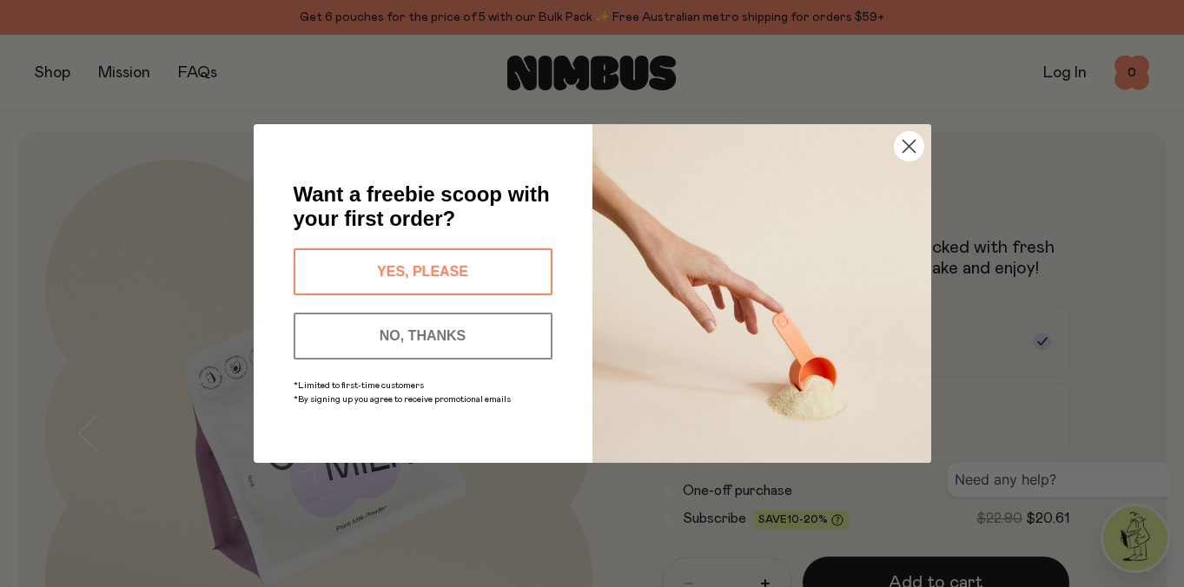 The height and width of the screenshot is (587, 1184). I want to click on button: NO, THANKS, so click(423, 336).